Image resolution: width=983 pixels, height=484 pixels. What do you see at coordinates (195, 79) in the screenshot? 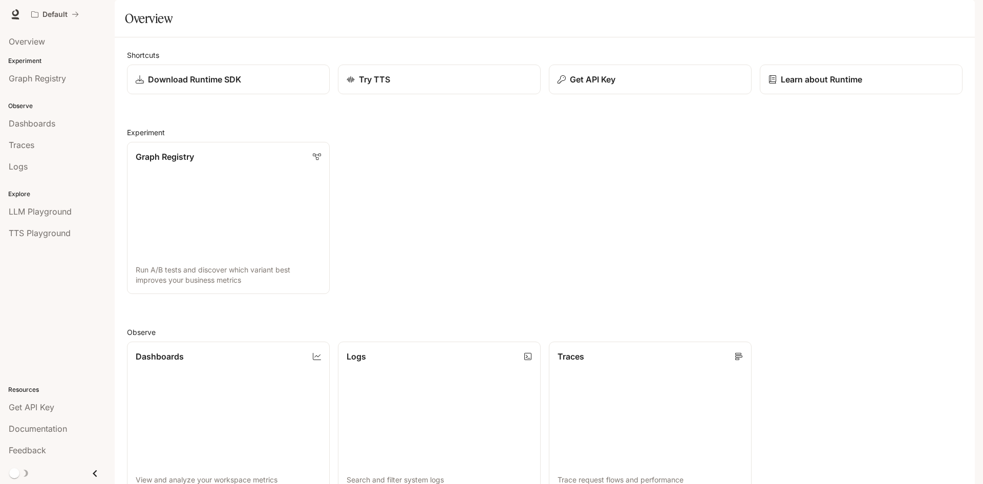
I see `p: Download Runtime SDK` at bounding box center [195, 79].